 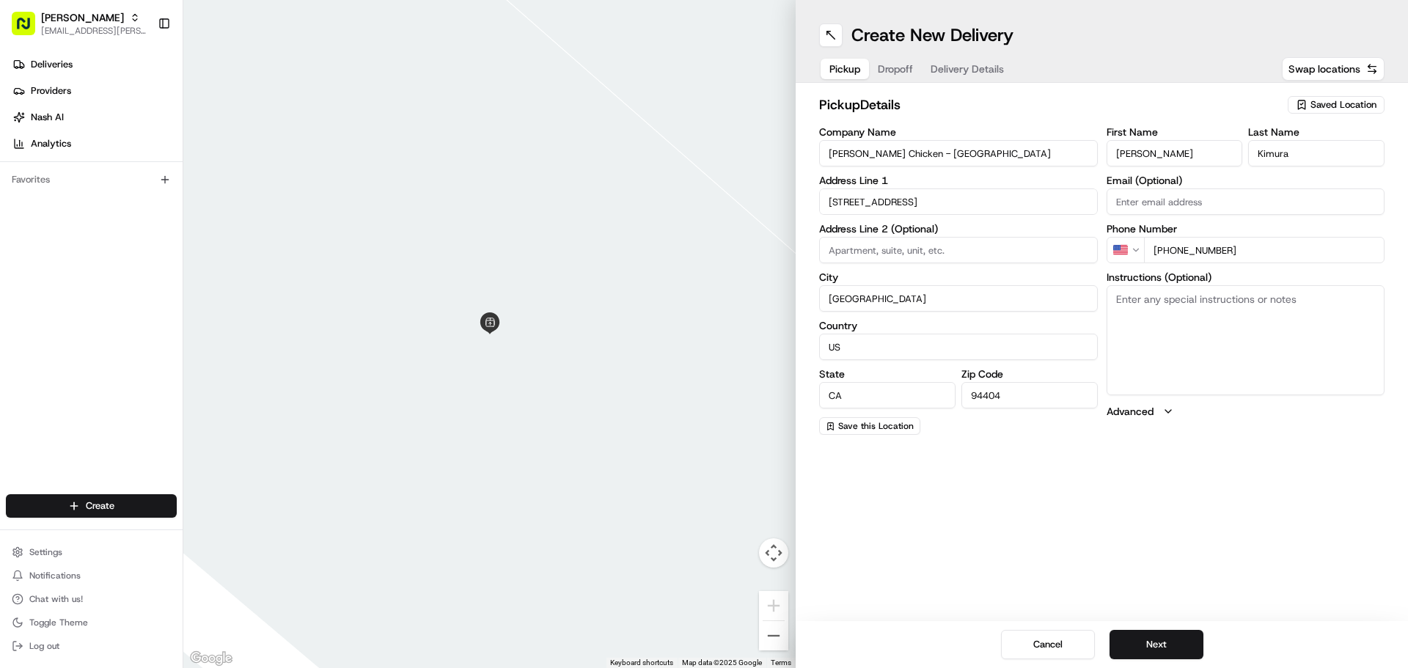 I want to click on h1: Create New Delivery, so click(x=932, y=35).